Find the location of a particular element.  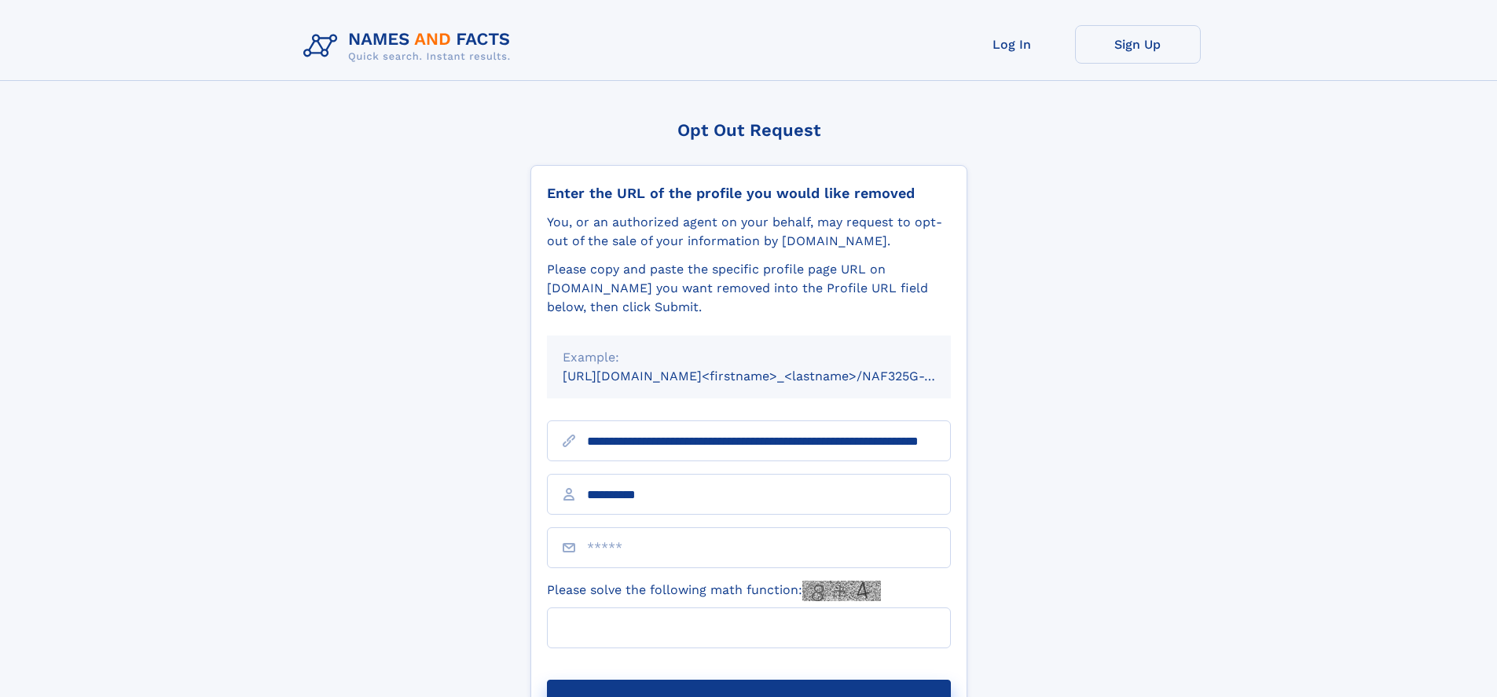

div: You, or an authorized agent on your behalf, may request to opt-out of the sale of your informatio... is located at coordinates (749, 232).